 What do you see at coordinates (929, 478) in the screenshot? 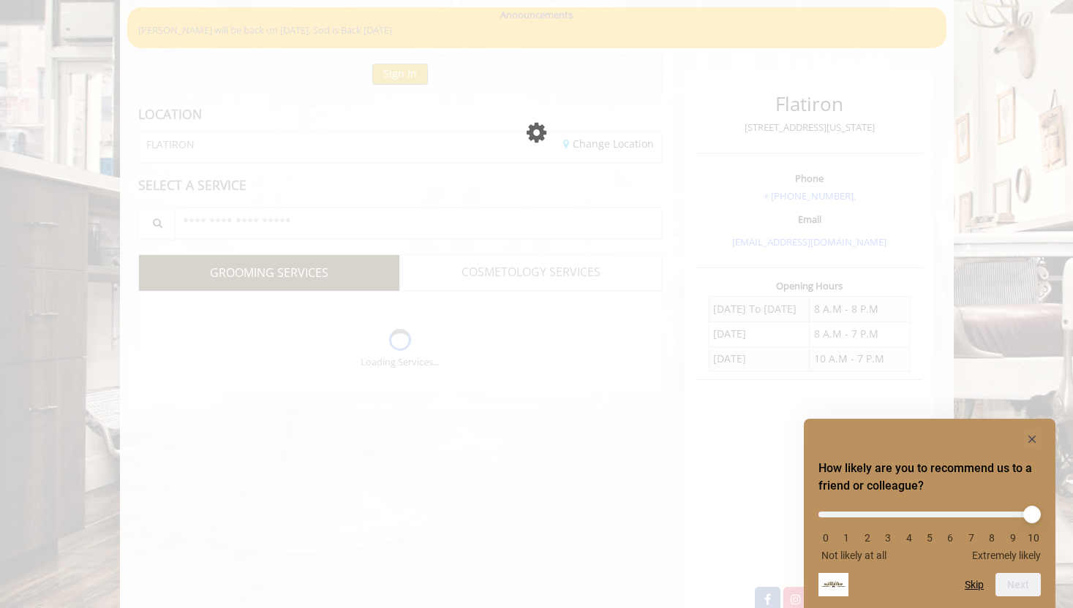
I see `h2: How likely are you to recommend us to a friend or colleague? Select an option from 0 to 10, with ...` at bounding box center [929, 478].